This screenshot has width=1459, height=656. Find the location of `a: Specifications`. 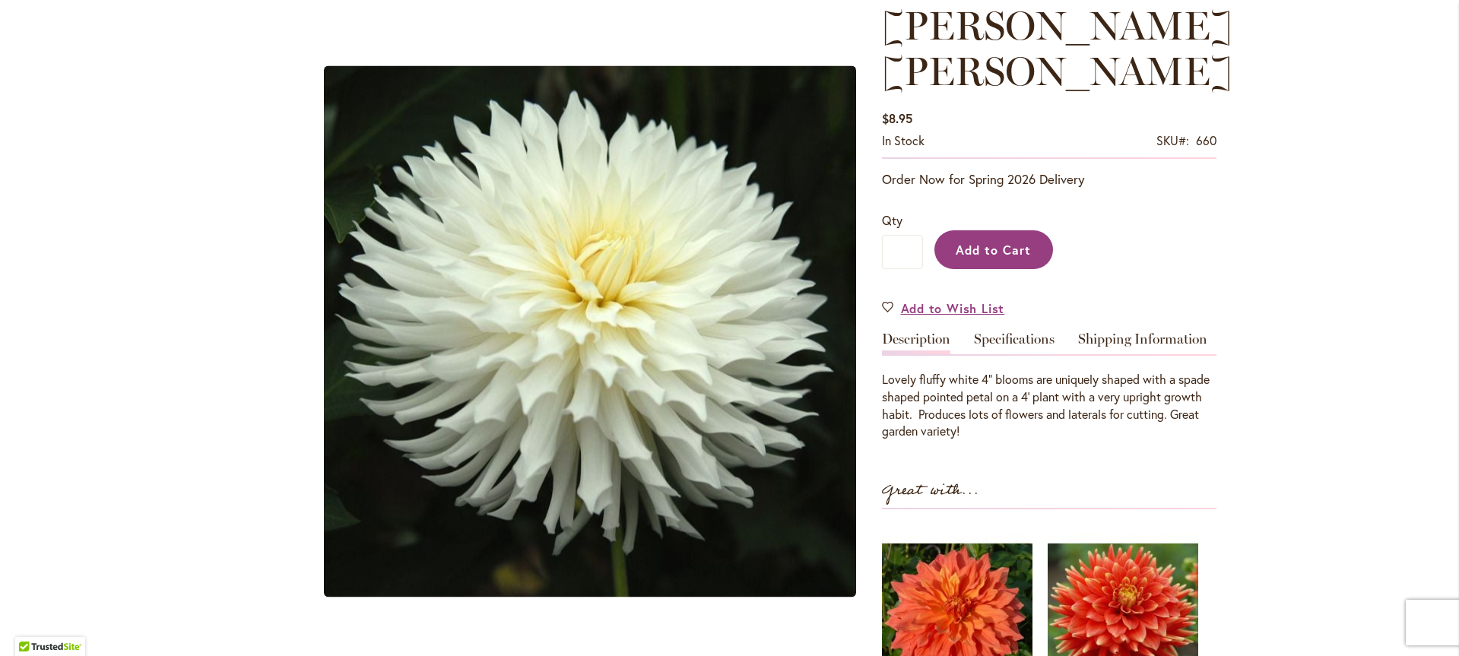

a: Specifications is located at coordinates (1014, 343).